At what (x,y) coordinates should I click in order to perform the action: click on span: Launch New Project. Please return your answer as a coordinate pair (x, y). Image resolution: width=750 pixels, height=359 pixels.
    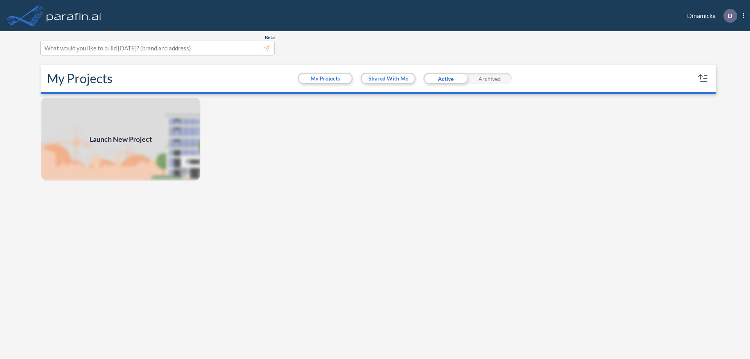
    Looking at the image, I should click on (121, 139).